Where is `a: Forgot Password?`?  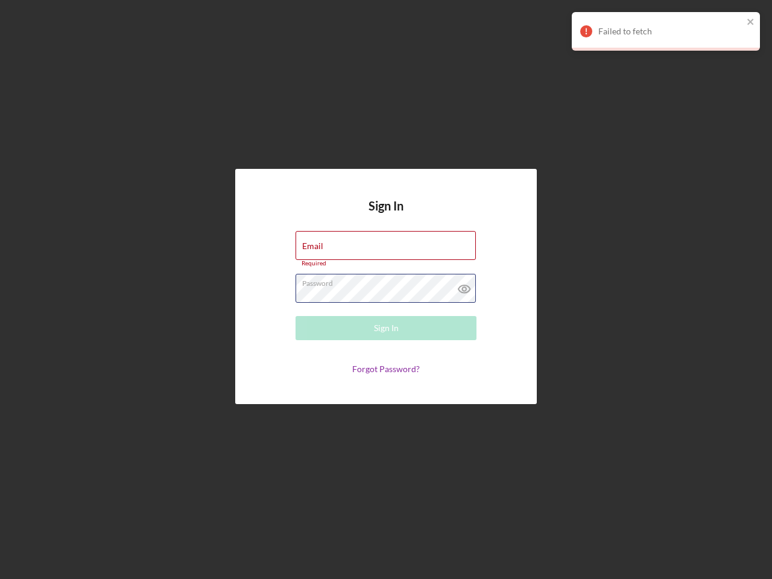 a: Forgot Password? is located at coordinates (386, 368).